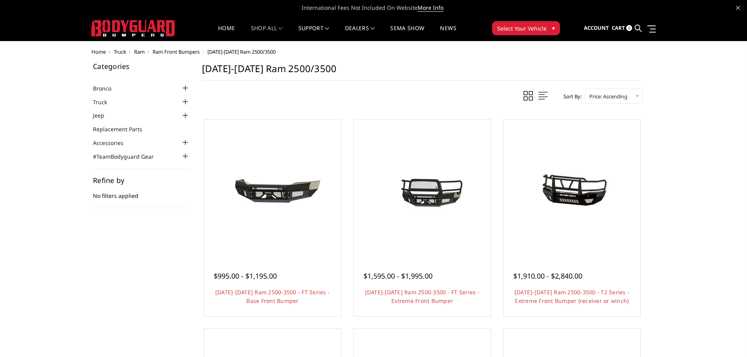  What do you see at coordinates (597, 28) in the screenshot?
I see `a: Account` at bounding box center [597, 28].